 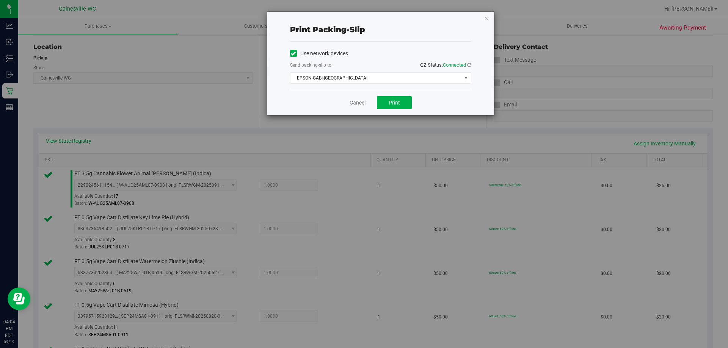 What do you see at coordinates (445, 65) in the screenshot?
I see `span: QZ Status:` at bounding box center [445, 65].